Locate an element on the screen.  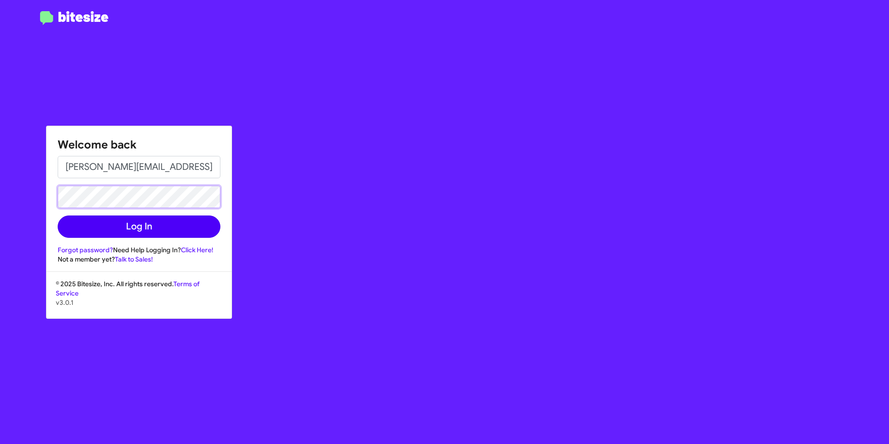
a: Click Here! is located at coordinates (197, 250).